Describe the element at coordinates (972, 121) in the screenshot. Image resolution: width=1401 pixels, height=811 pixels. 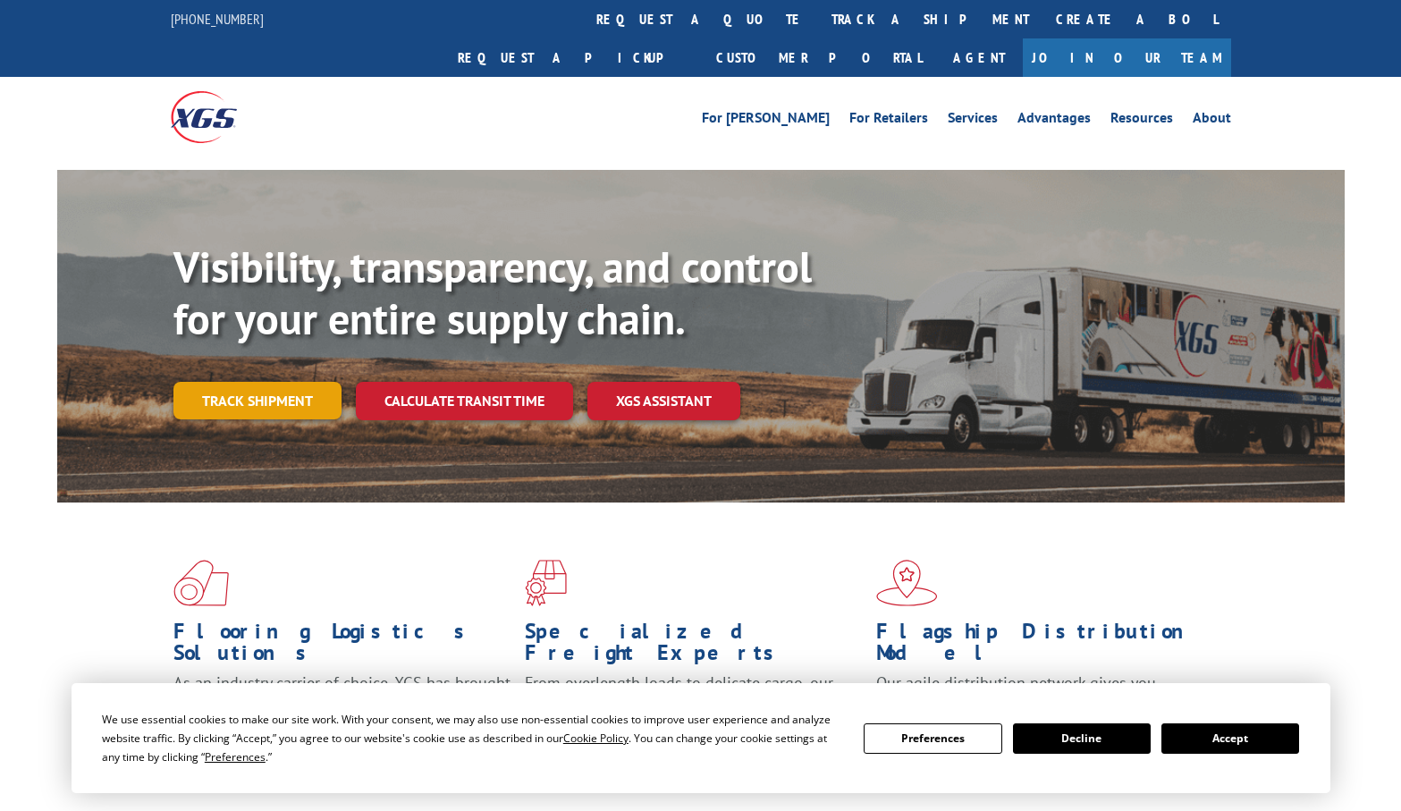
I see `a: Services` at that location.